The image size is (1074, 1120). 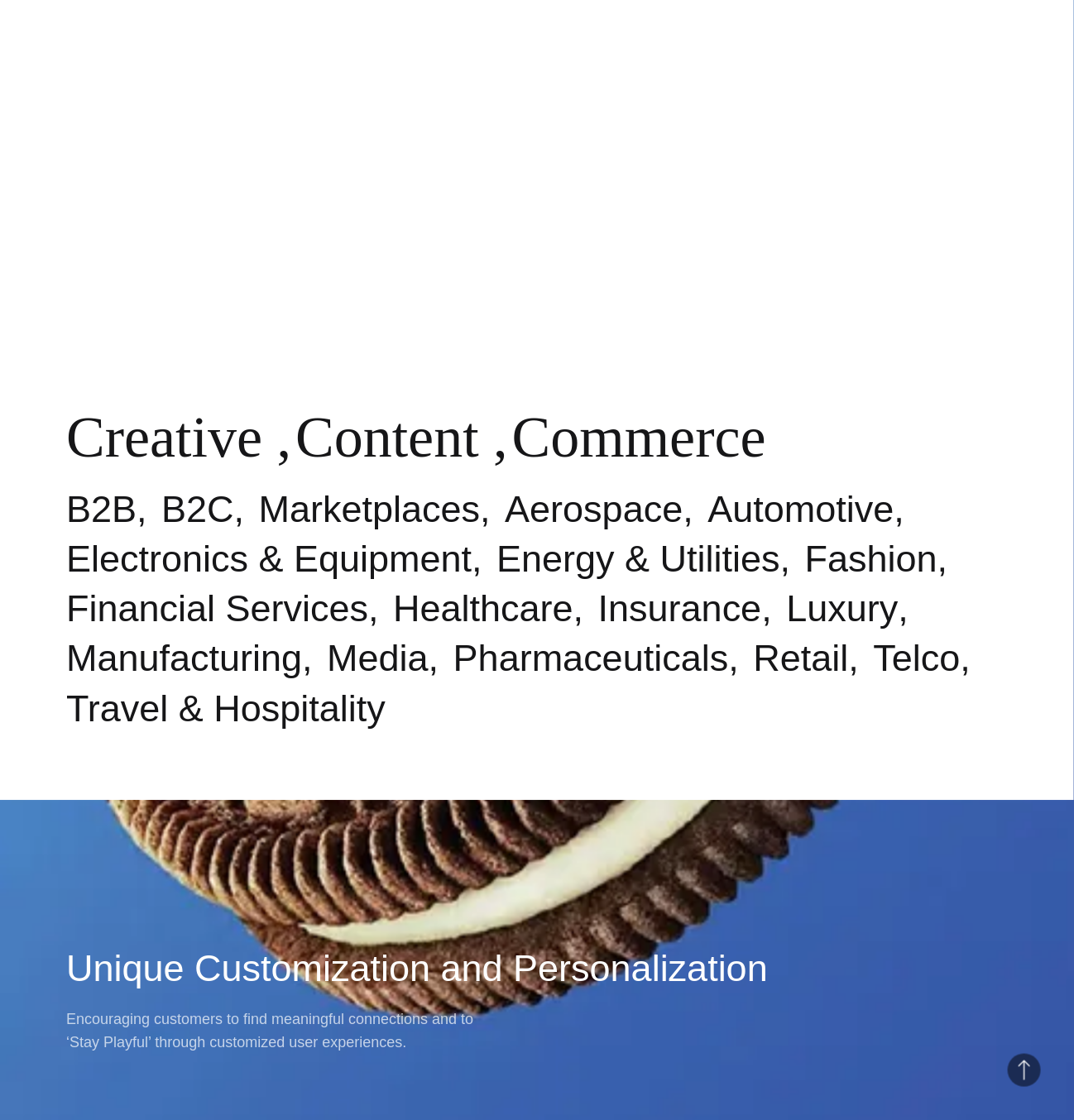 I want to click on a: Healthcare, so click(x=483, y=608).